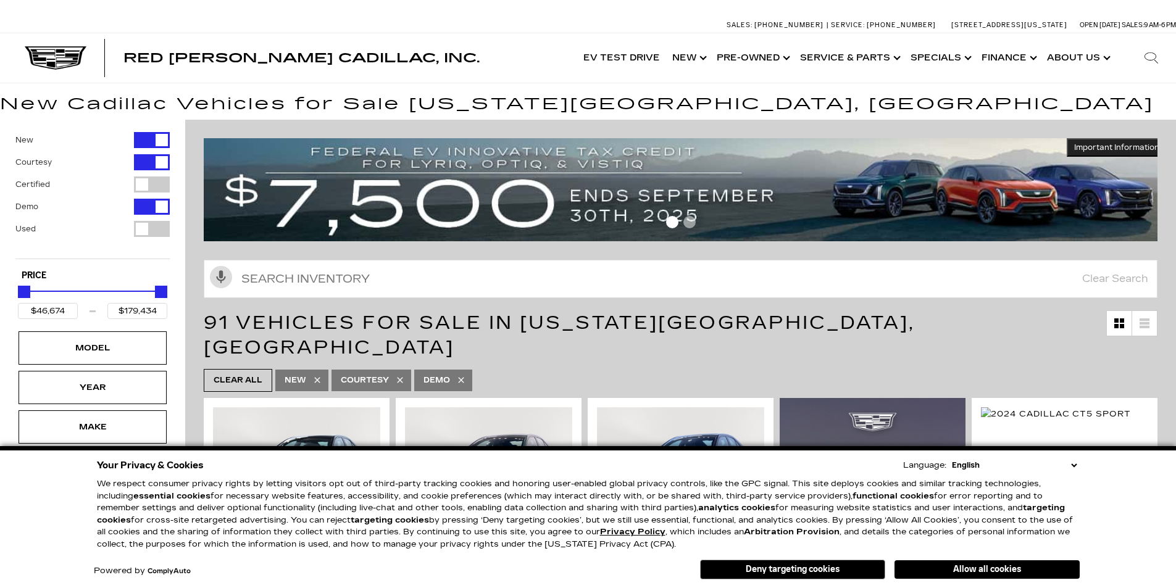 This screenshot has height=588, width=1176. Describe the element at coordinates (752, 58) in the screenshot. I see `a: Pre-Owned` at that location.